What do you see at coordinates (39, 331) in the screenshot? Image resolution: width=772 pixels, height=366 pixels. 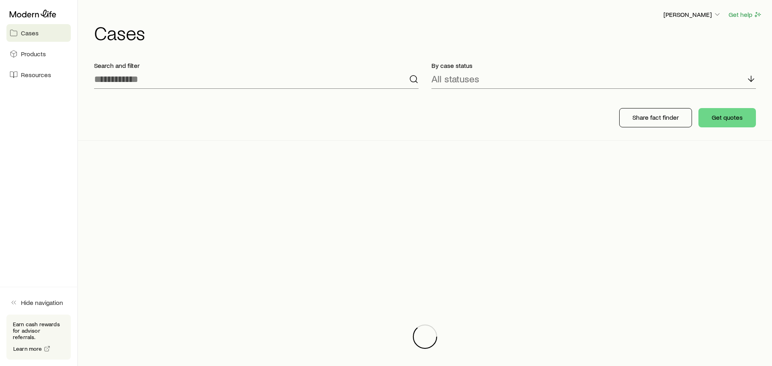 I see `p: Earn cash rewards for advisor referrals.` at bounding box center [39, 331].